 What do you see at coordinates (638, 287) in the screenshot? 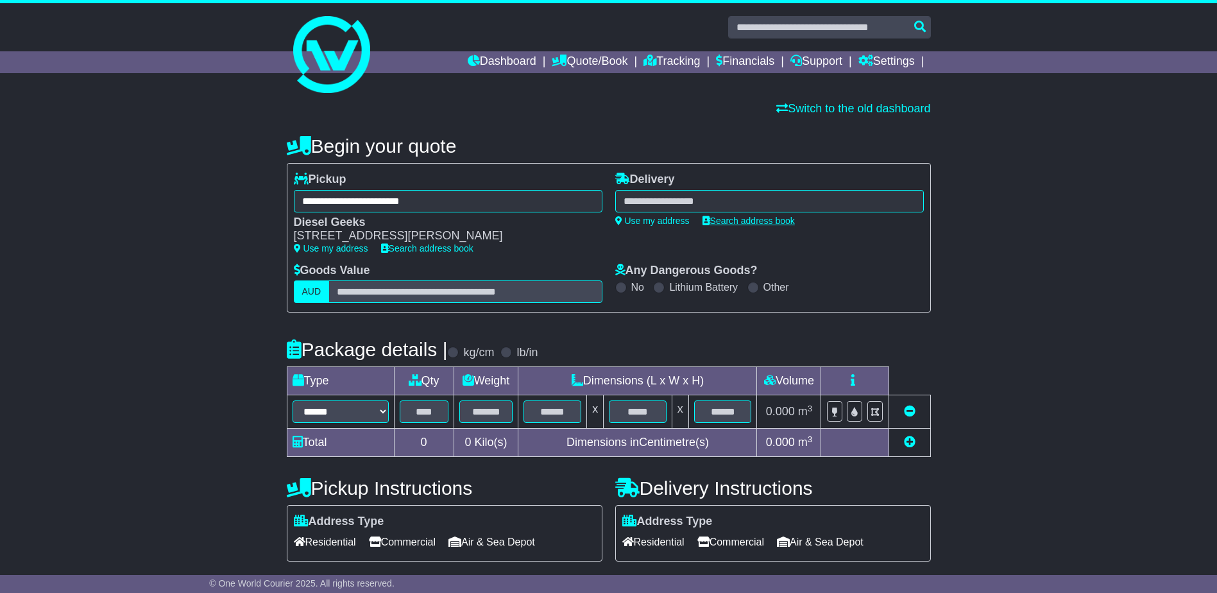
I see `label: No` at bounding box center [638, 287].